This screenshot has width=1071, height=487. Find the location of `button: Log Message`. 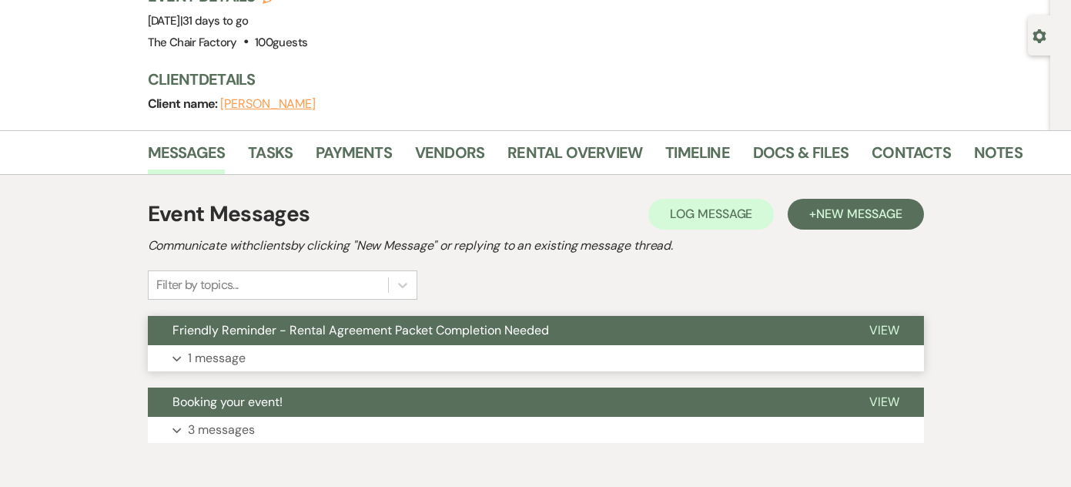

button: Log Message is located at coordinates (711, 214).